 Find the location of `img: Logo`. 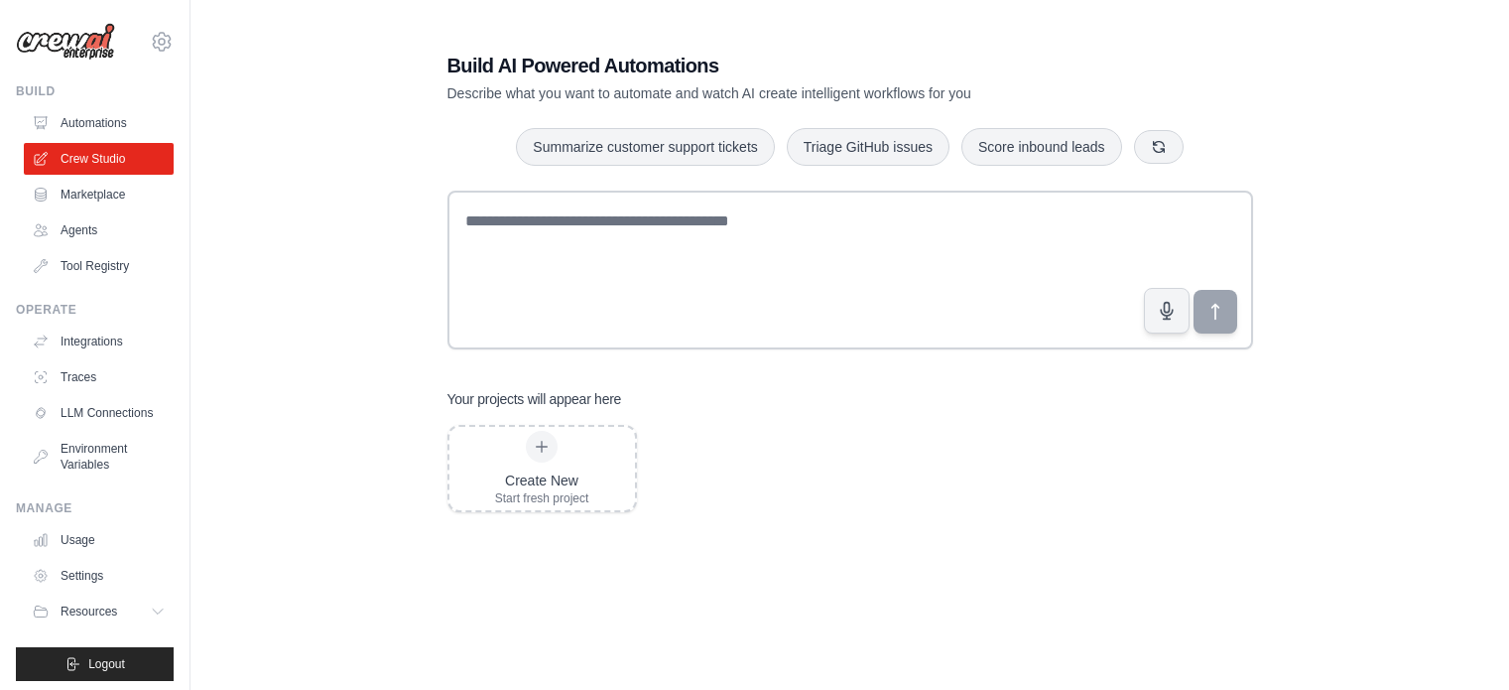

img: Logo is located at coordinates (65, 42).